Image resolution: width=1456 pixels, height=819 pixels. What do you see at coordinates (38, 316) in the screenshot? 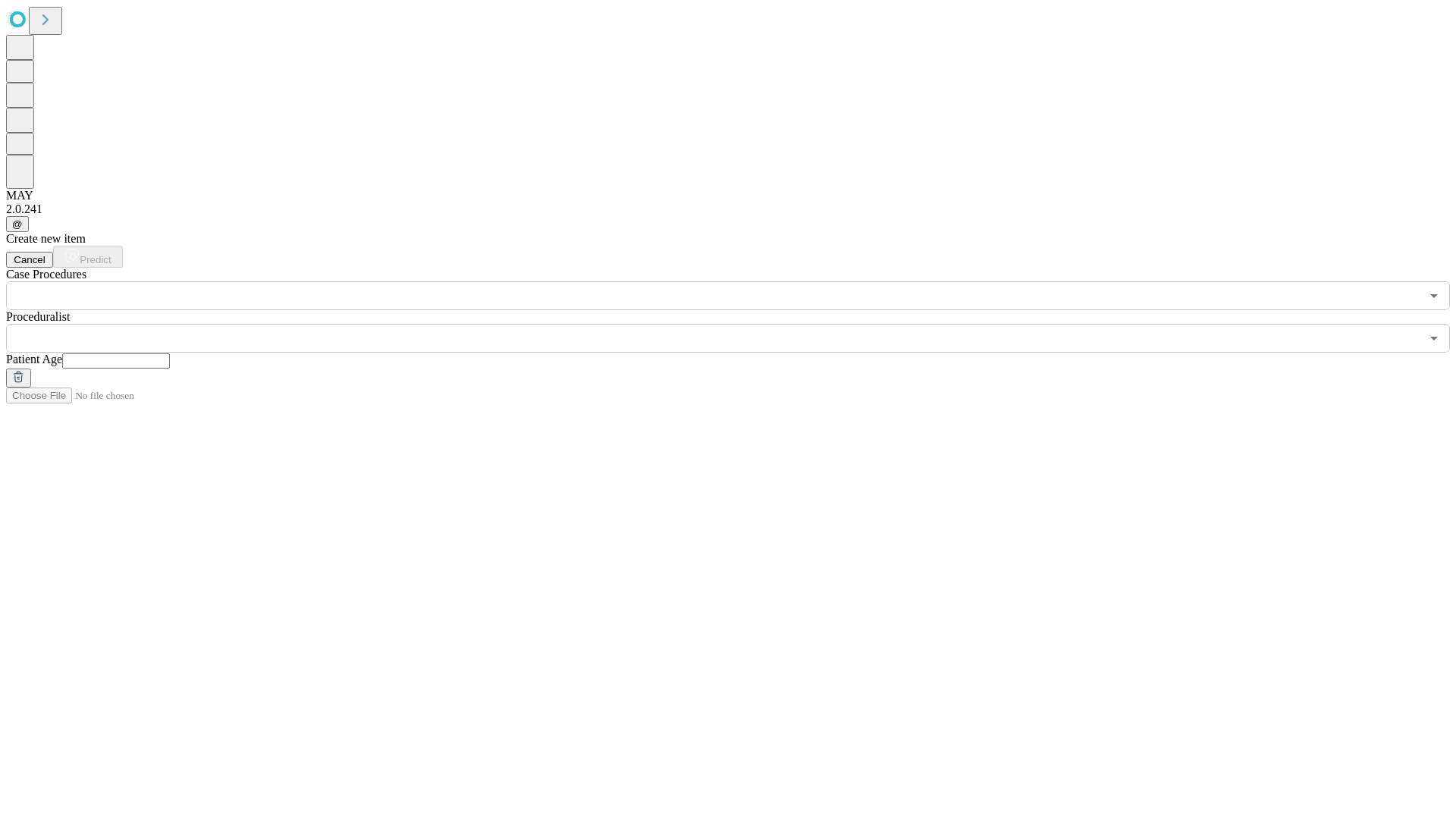
I see `span: Proceduralist` at bounding box center [38, 316].